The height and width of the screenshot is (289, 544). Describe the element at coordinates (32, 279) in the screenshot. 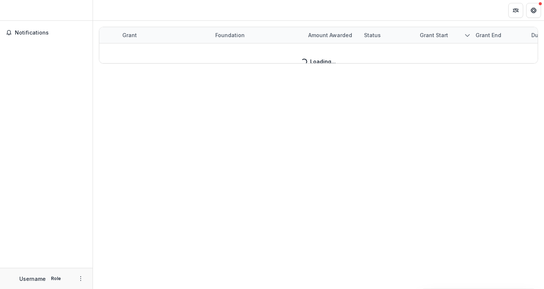

I see `p: Username` at that location.